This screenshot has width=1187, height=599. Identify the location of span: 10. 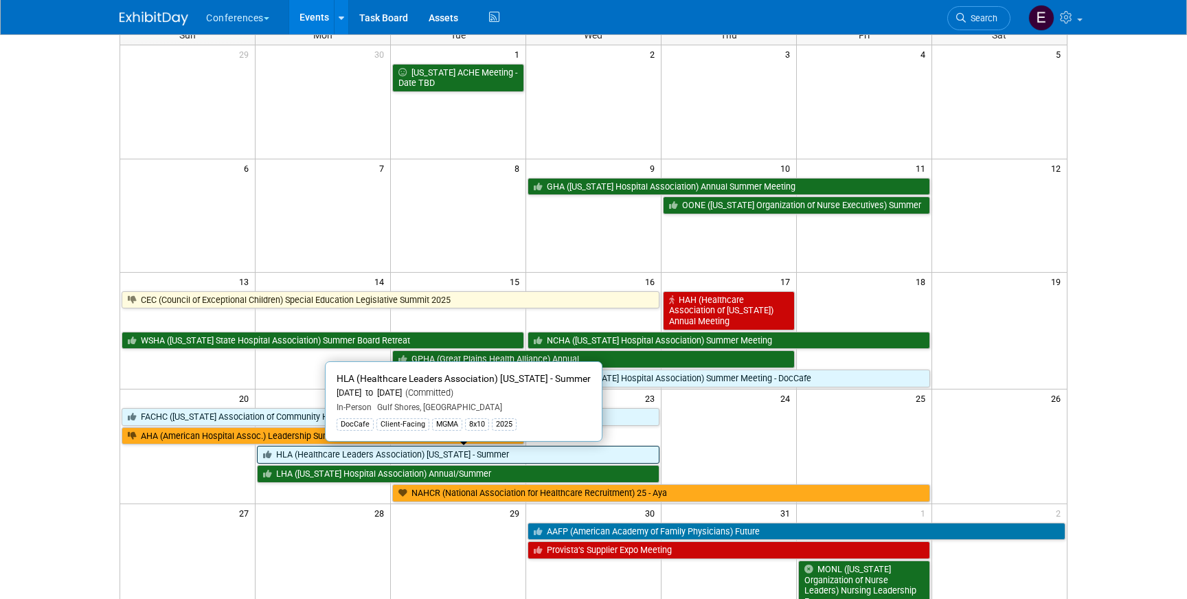
(787, 168).